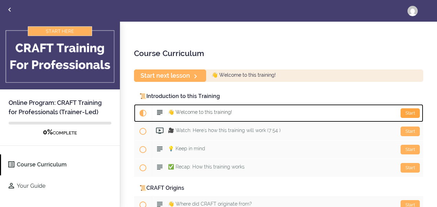 This screenshot has width=437, height=207. Describe the element at coordinates (224, 130) in the screenshot. I see `span: 🎥 Watch: Here's how this training will work (7:54 )` at that location.